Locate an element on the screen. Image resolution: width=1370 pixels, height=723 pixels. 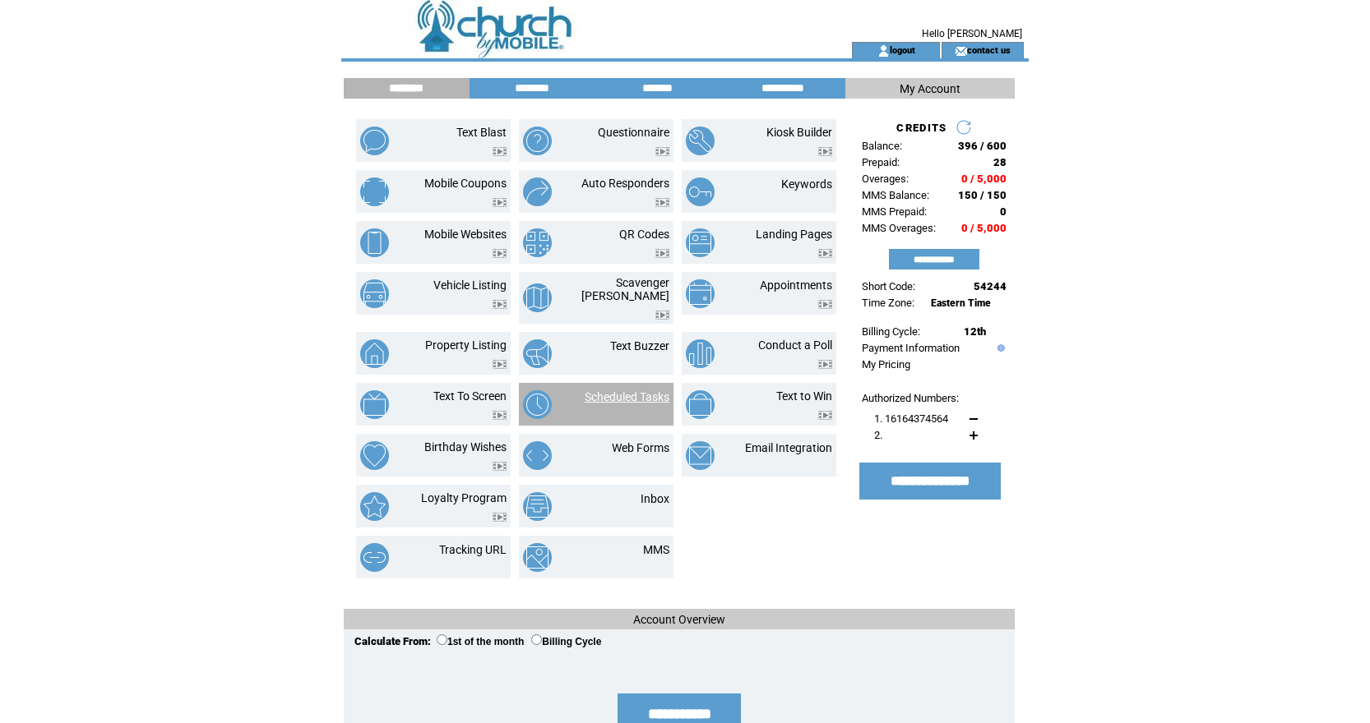
a: Auto Responders is located at coordinates (625, 183).